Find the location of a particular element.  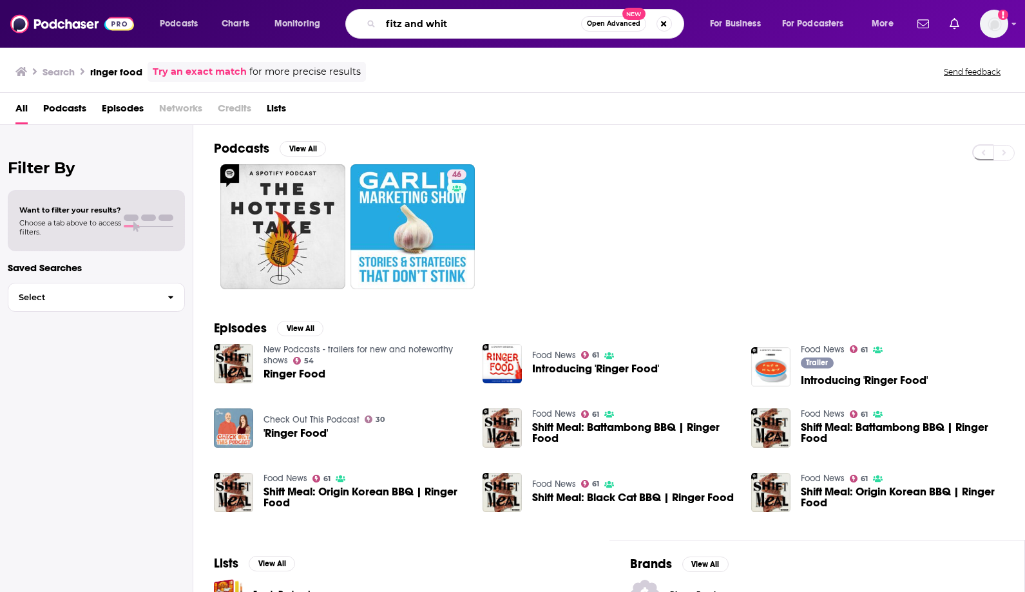

span: New is located at coordinates (634, 14).